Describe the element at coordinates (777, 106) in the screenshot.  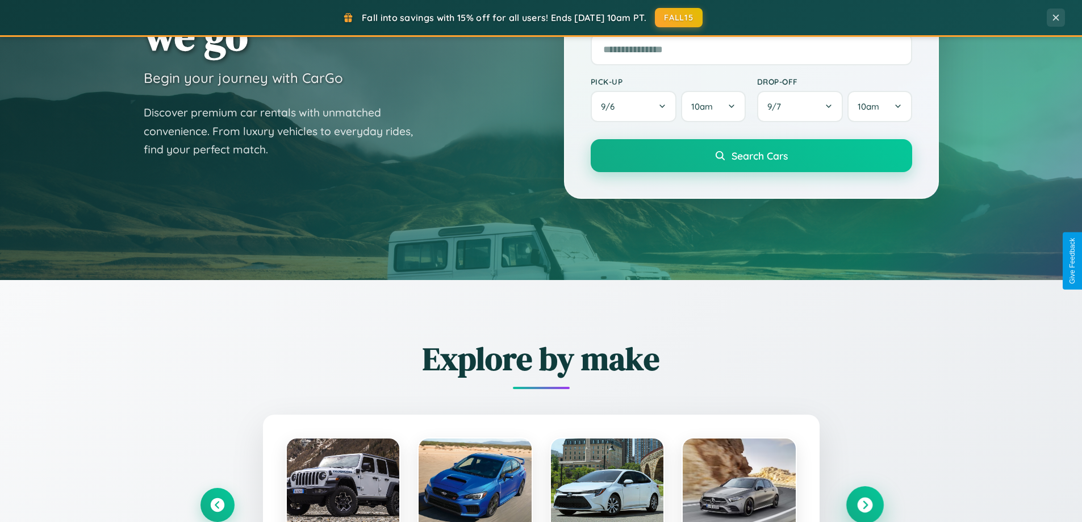
I see `span: 9 / 7` at that location.